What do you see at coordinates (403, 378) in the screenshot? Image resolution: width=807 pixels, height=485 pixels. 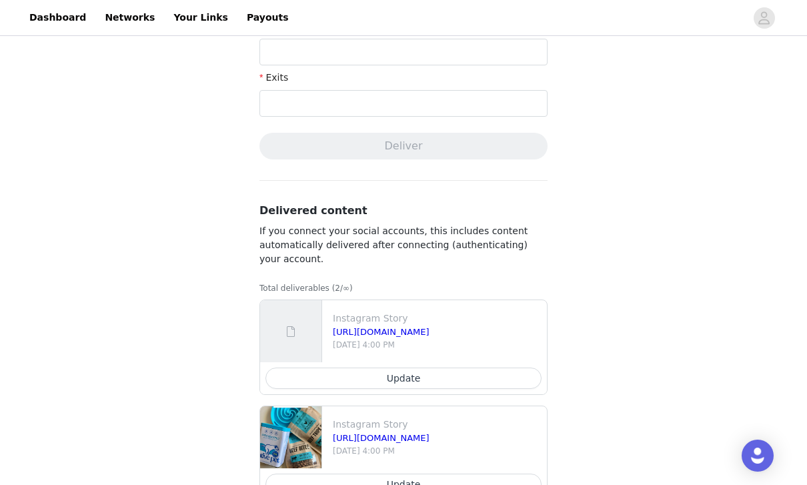 I see `button: Update` at bounding box center [403, 378].